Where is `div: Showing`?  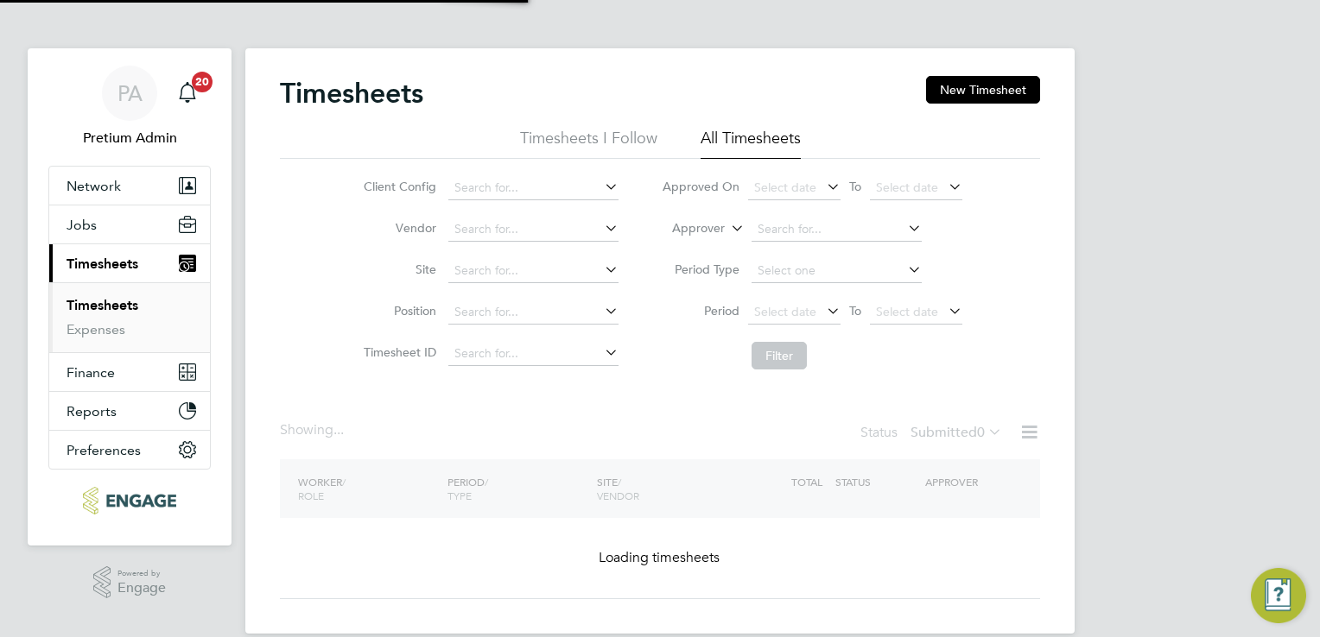
div: Showing is located at coordinates (314, 430).